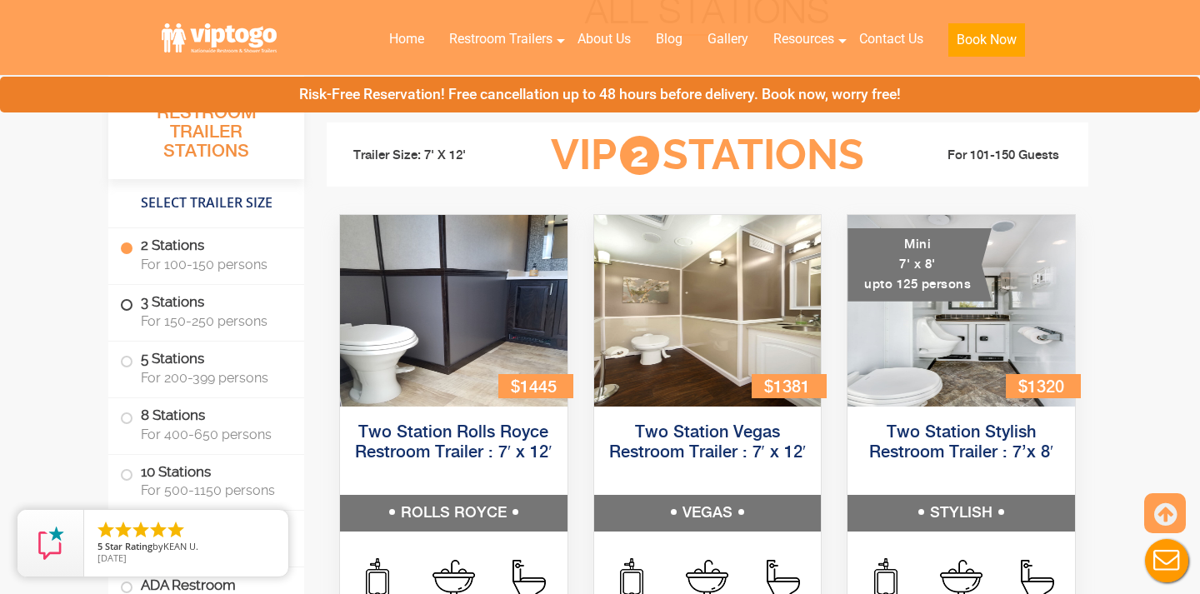  Describe the element at coordinates (453, 513) in the screenshot. I see `h5: ROLLS ROYCE` at that location.